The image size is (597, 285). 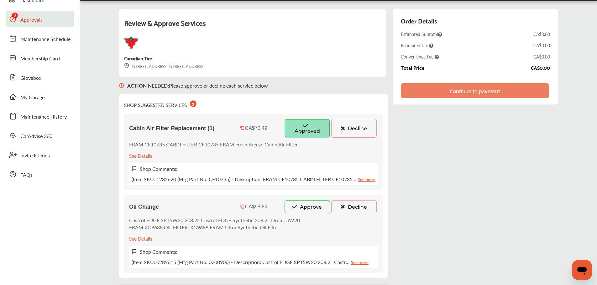 I want to click on span: My Garage, so click(x=32, y=98).